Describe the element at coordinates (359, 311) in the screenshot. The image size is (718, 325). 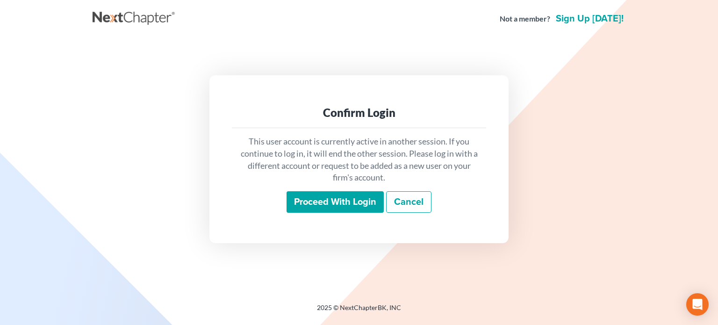
I see `div: 2025 © NextChapterBK, INC` at that location.